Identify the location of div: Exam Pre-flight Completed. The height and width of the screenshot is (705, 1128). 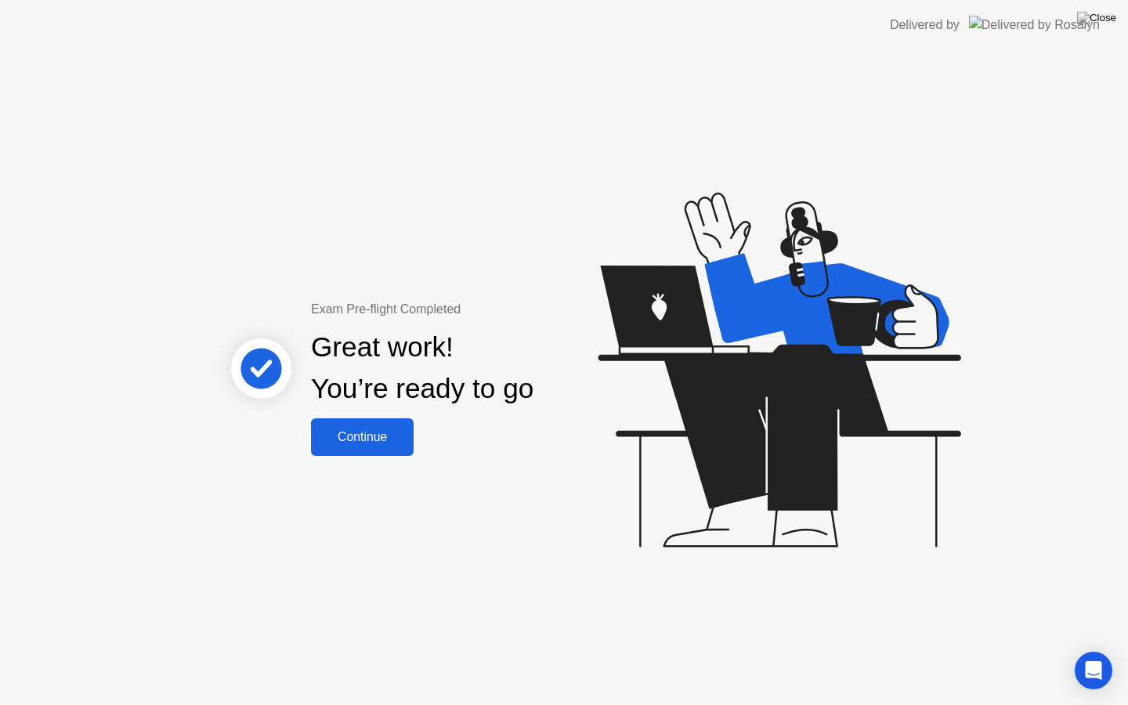
(472, 309).